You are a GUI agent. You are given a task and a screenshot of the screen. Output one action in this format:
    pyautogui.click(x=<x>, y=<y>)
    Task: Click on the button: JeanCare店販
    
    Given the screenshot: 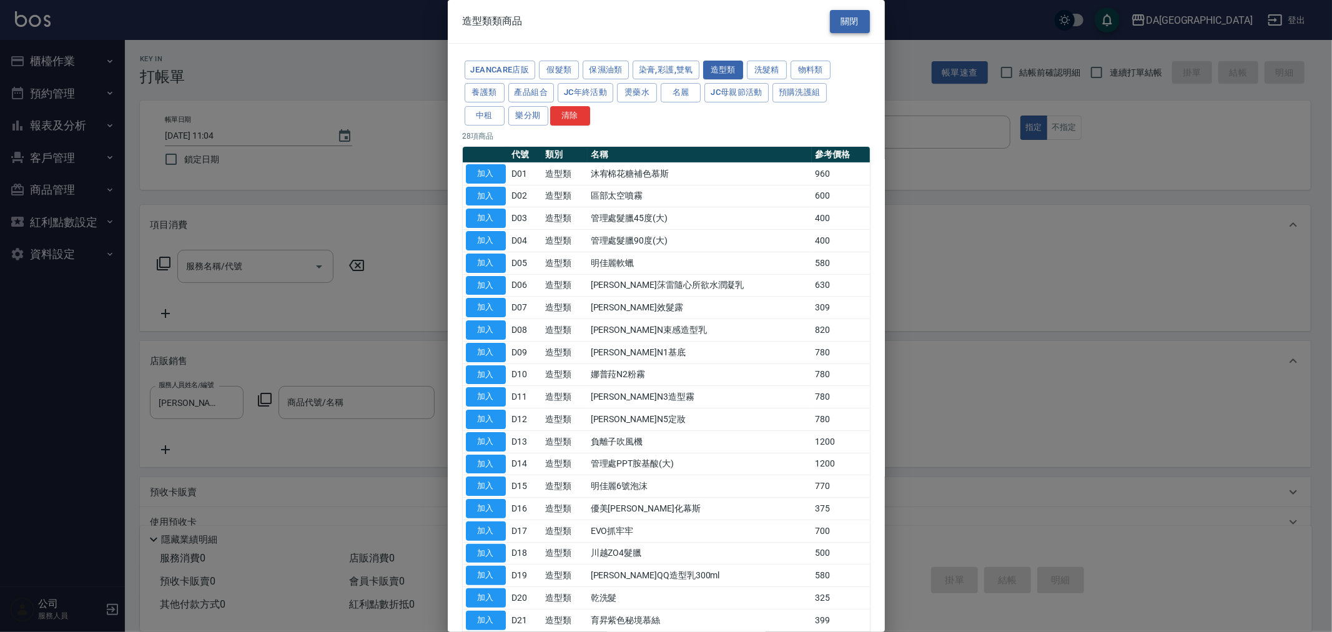 What is the action you would take?
    pyautogui.click(x=500, y=70)
    